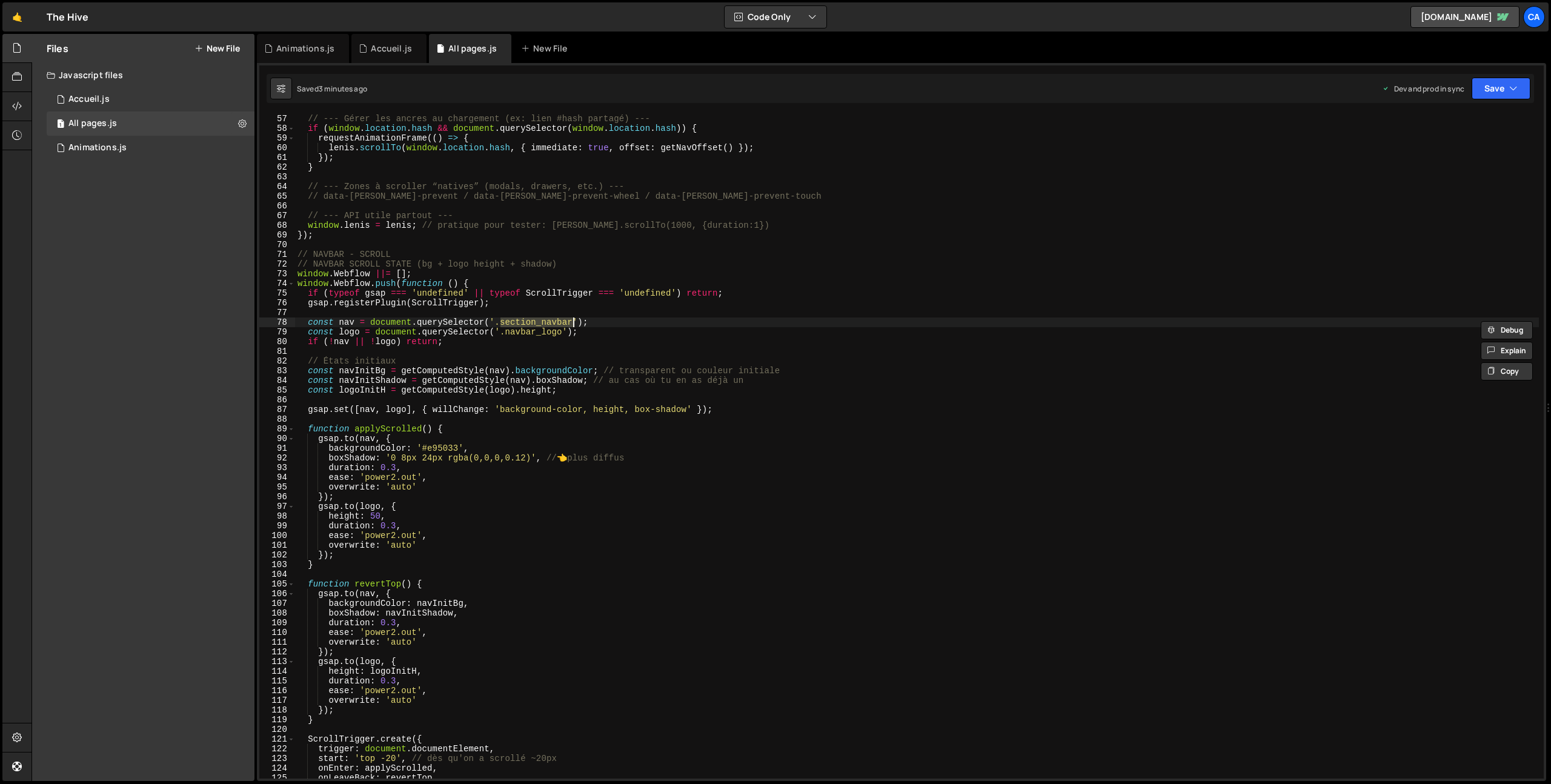  I want to click on div: 98, so click(277, 516).